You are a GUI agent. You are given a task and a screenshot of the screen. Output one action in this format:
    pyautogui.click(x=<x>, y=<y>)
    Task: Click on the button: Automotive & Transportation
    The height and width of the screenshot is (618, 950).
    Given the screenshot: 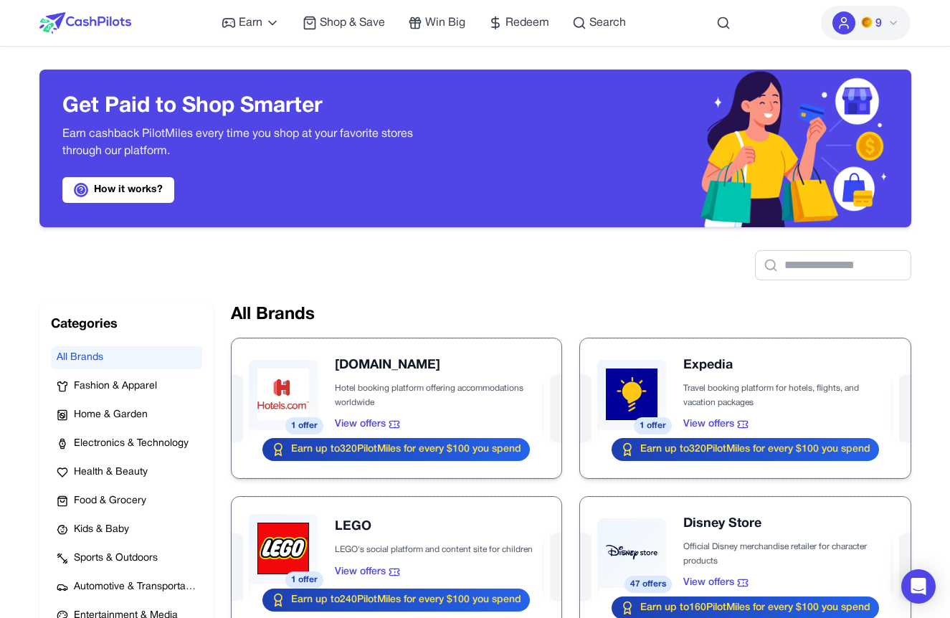 What is the action you would take?
    pyautogui.click(x=126, y=587)
    